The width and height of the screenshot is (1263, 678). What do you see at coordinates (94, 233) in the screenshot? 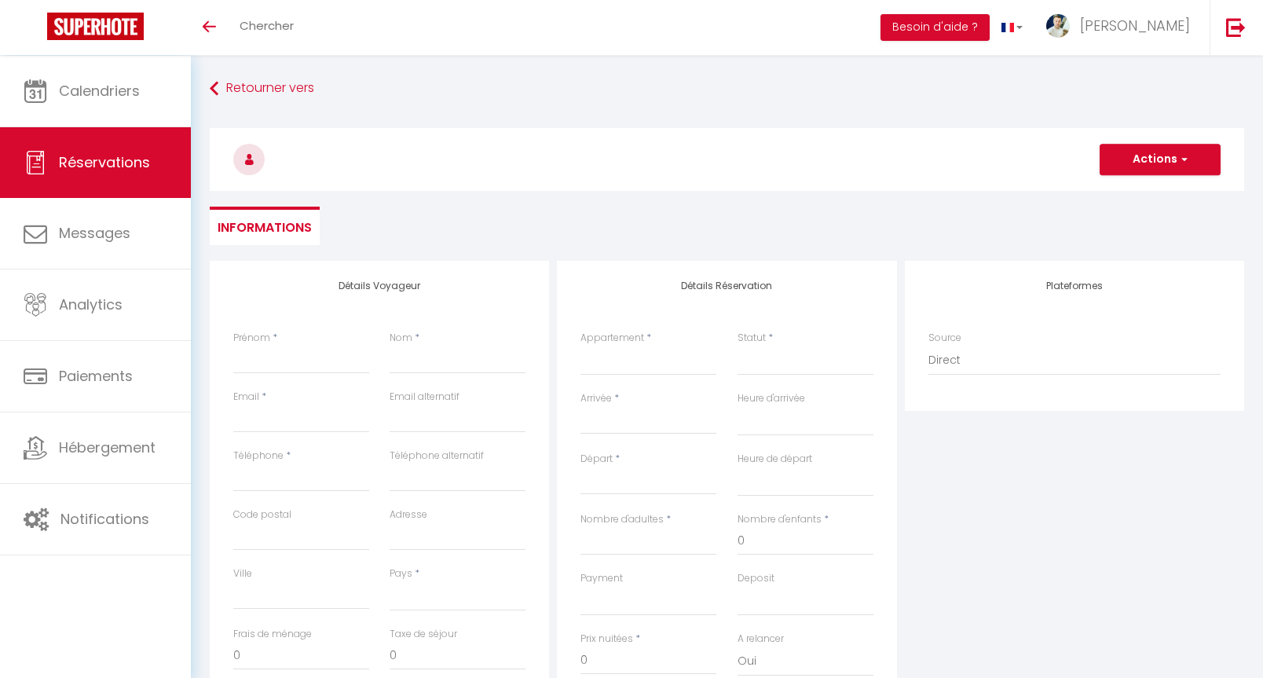
I see `span: Messages` at bounding box center [94, 233].